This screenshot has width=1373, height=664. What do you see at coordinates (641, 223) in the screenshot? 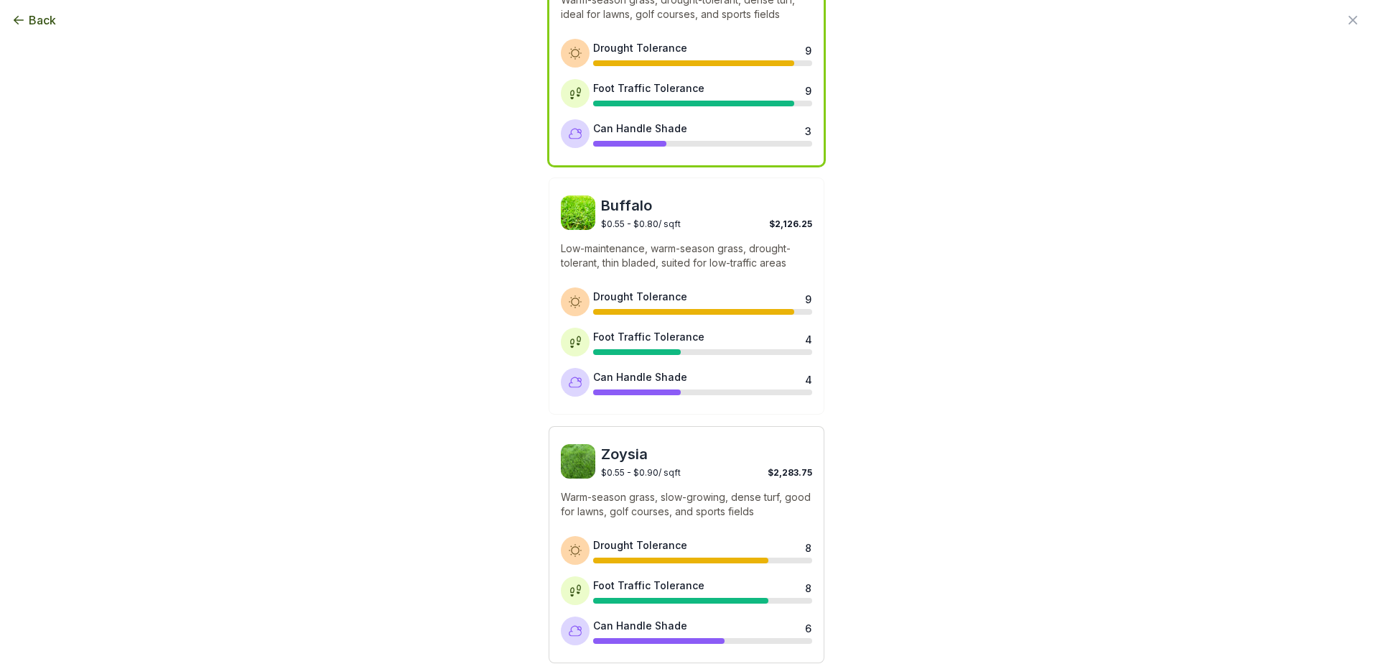
I see `span: $0.55 - $0.80 / sqft` at bounding box center [641, 223].